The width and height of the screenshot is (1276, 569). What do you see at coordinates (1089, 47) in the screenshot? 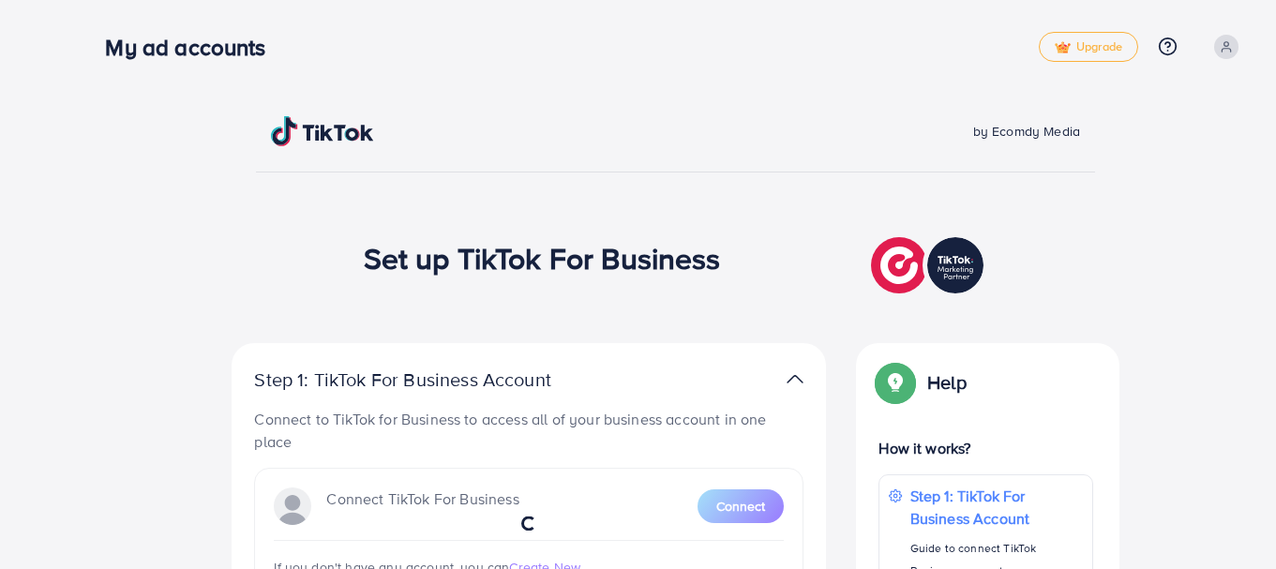
I see `a: tickUpgrade` at bounding box center [1089, 47].